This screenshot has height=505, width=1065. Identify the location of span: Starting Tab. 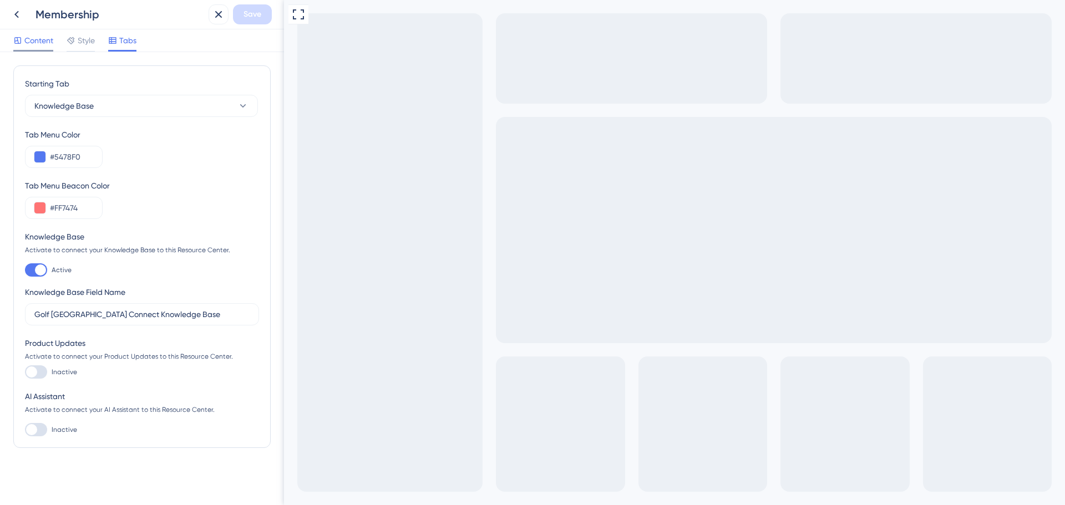
(47, 84).